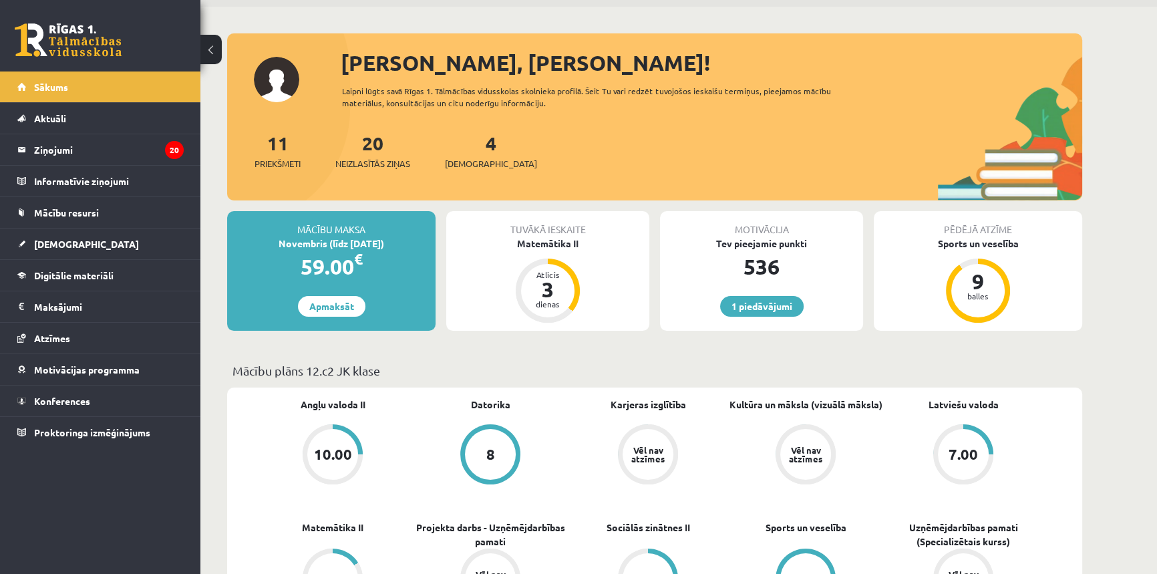 The image size is (1157, 574). What do you see at coordinates (806, 404) in the screenshot?
I see `a: Kultūra un māksla (vizuālā māksla)` at bounding box center [806, 404].